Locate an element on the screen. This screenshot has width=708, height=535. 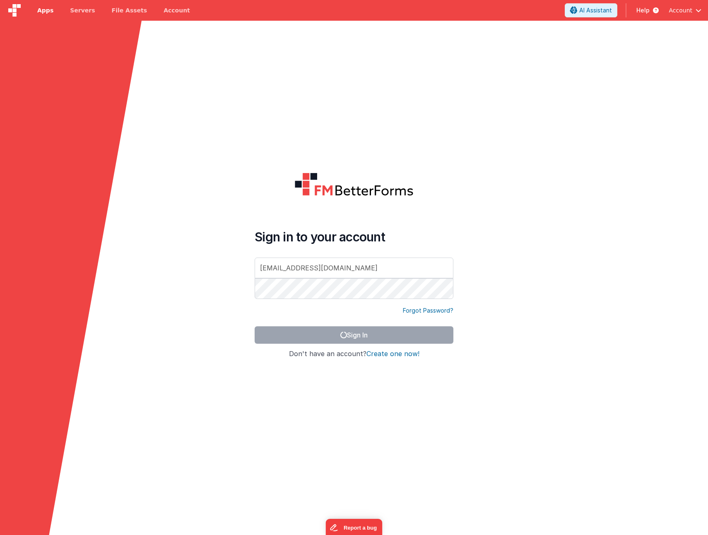
h4: Sign in to your account is located at coordinates (354, 237).